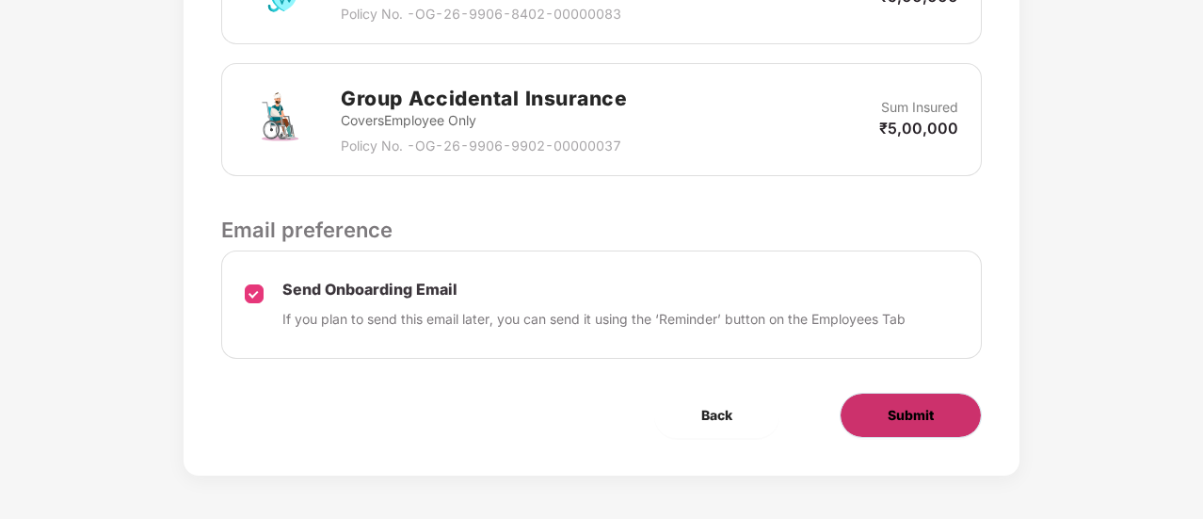 The image size is (1203, 519). Describe the element at coordinates (910, 415) in the screenshot. I see `button: Submit` at that location.